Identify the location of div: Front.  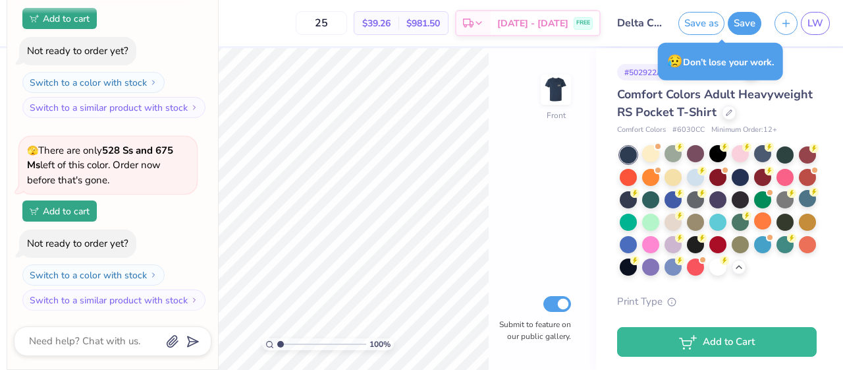
(556, 115).